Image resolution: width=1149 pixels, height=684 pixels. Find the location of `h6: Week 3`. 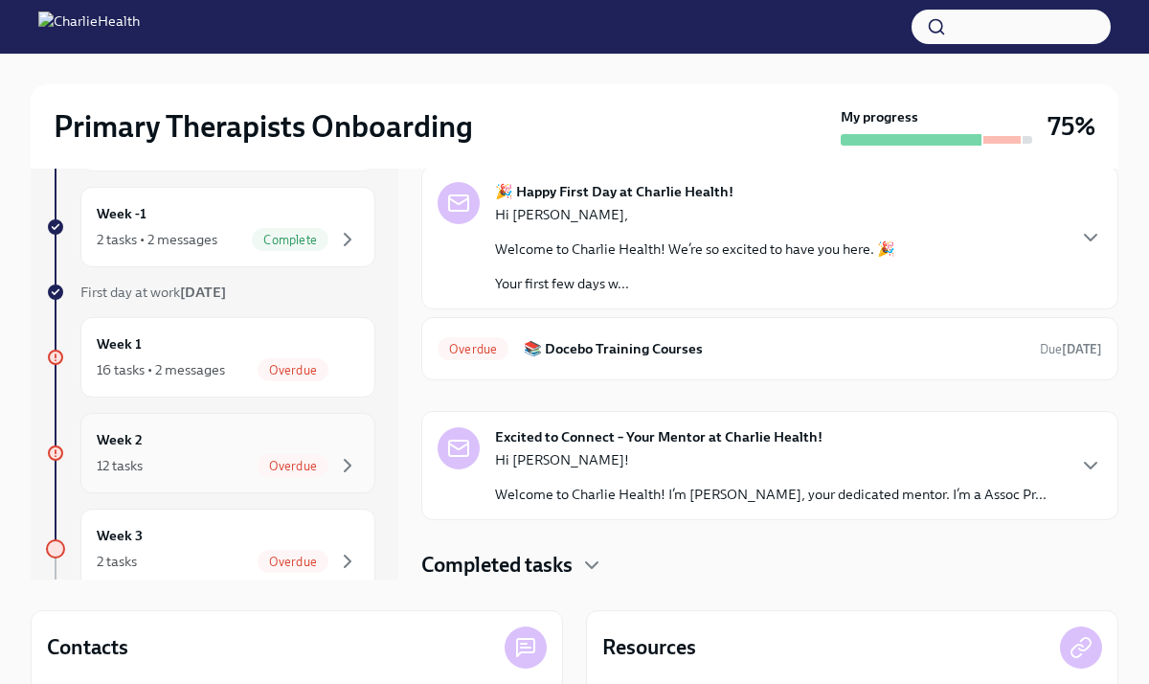

h6: Week 3 is located at coordinates (120, 535).